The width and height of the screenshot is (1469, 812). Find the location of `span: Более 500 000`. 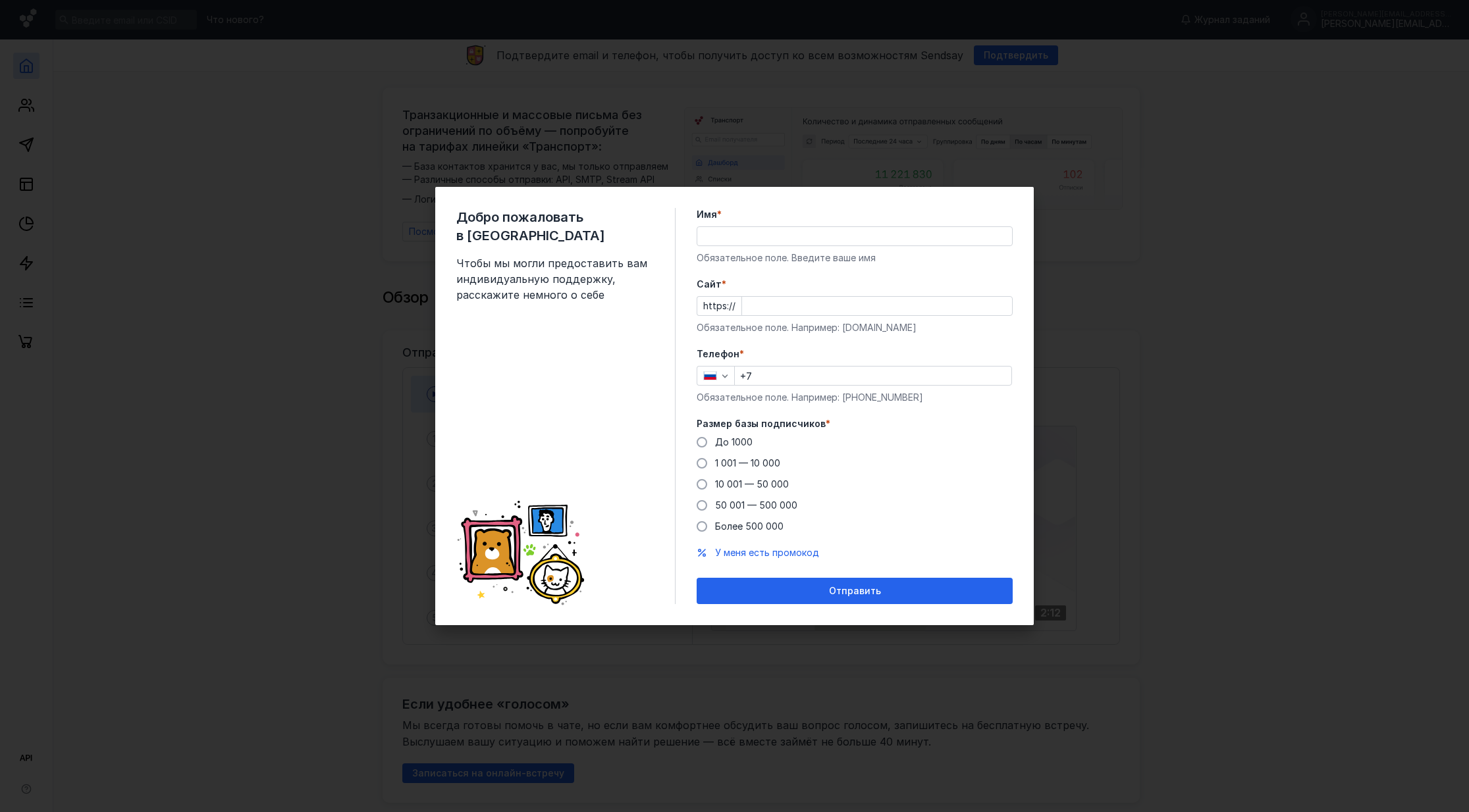

span: Более 500 000 is located at coordinates (749, 526).